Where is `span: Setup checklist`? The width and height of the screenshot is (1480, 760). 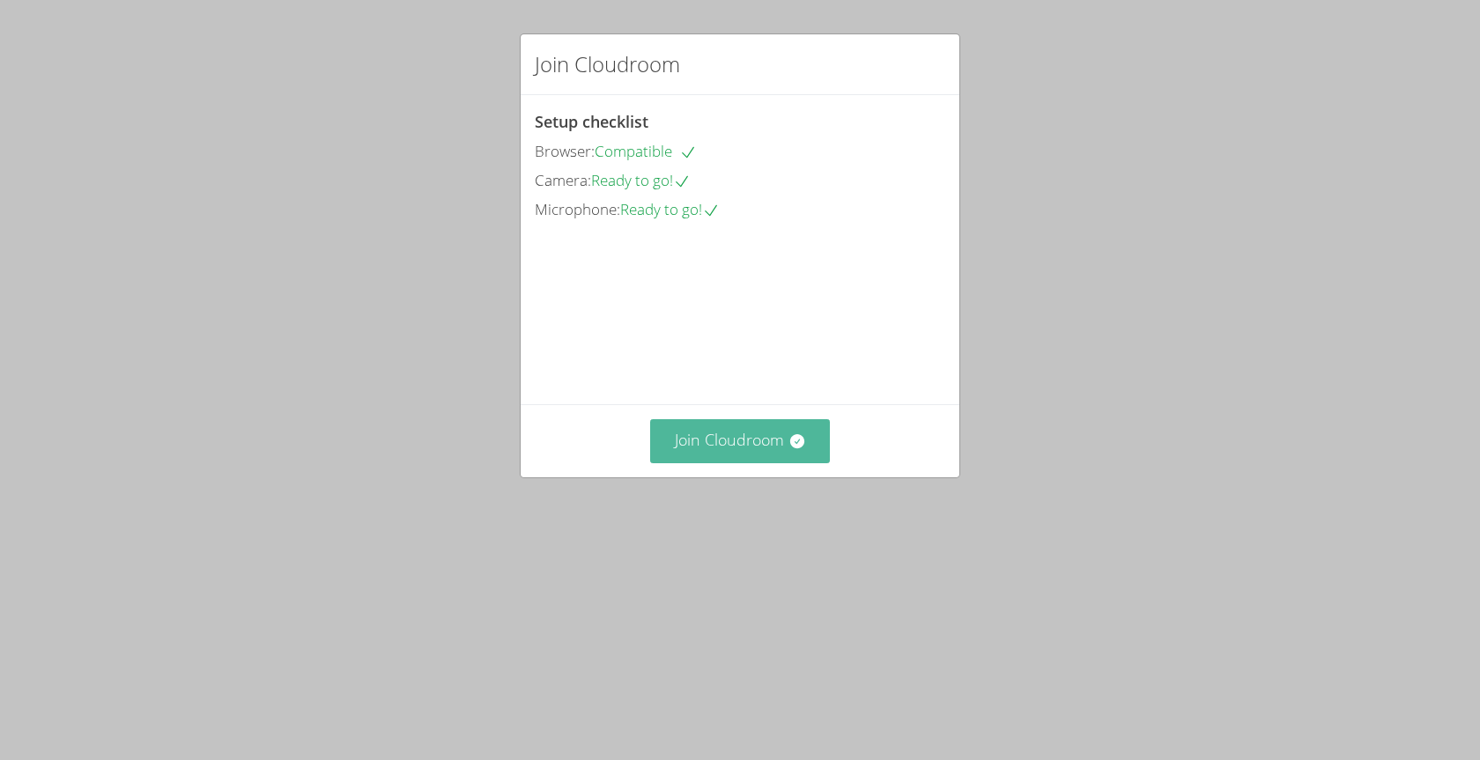
span: Setup checklist is located at coordinates (591, 122).